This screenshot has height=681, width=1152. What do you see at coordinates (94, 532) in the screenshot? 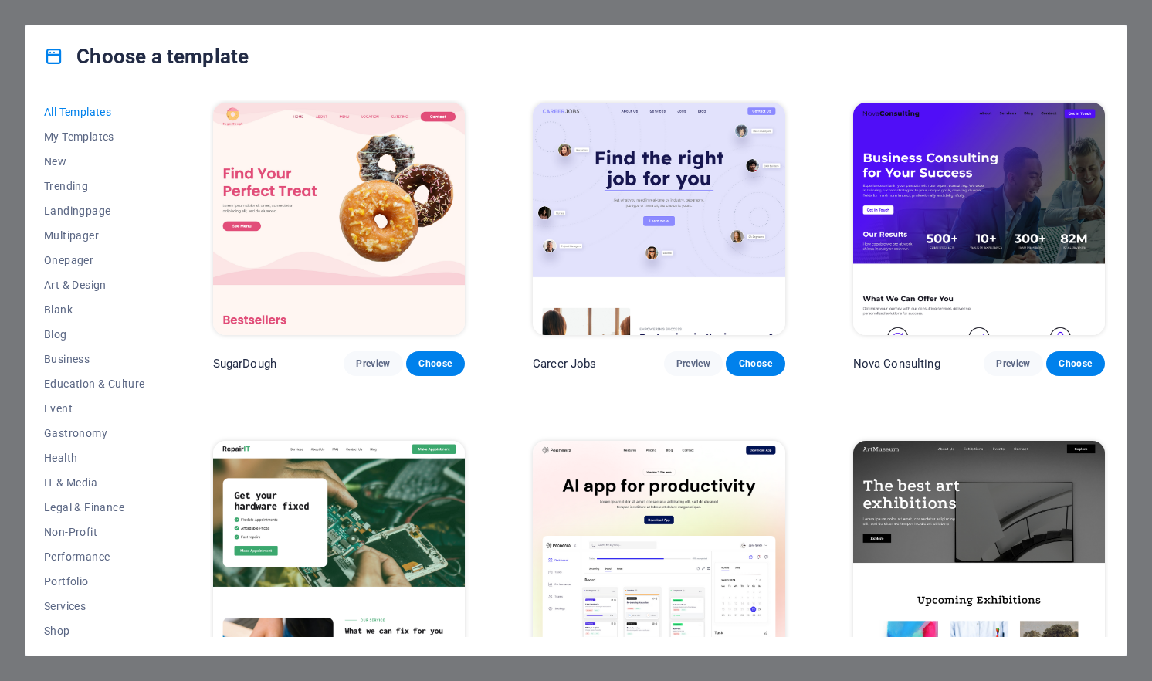
I see `button: Non-Profit` at bounding box center [94, 532].